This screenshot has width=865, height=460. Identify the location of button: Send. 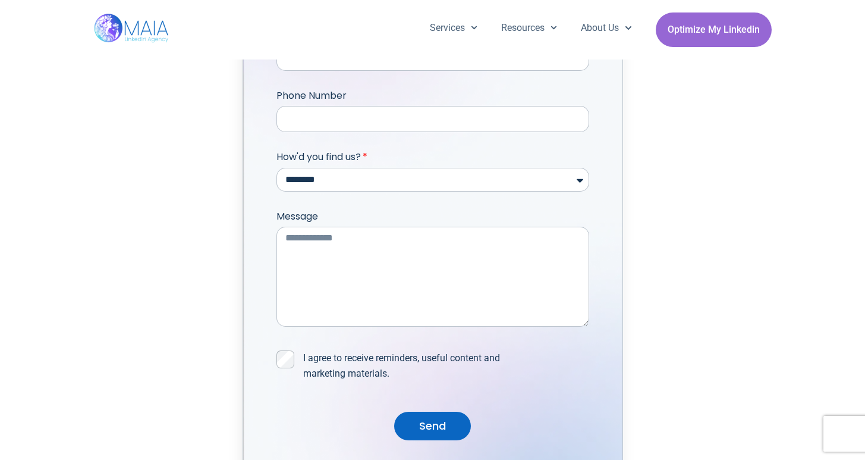
(432, 426).